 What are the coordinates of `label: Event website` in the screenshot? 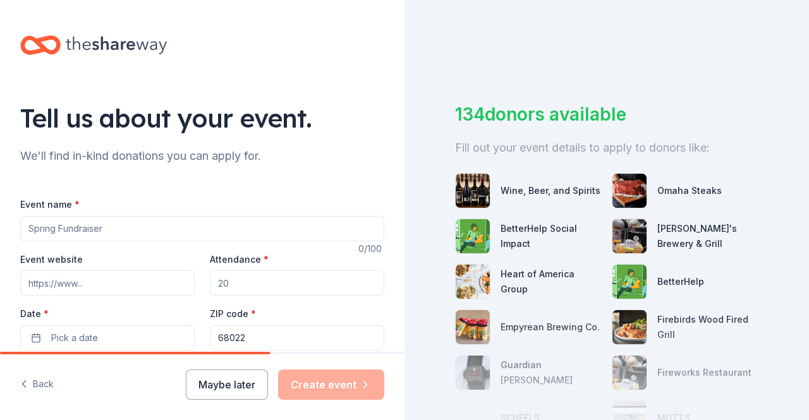 It's located at (51, 260).